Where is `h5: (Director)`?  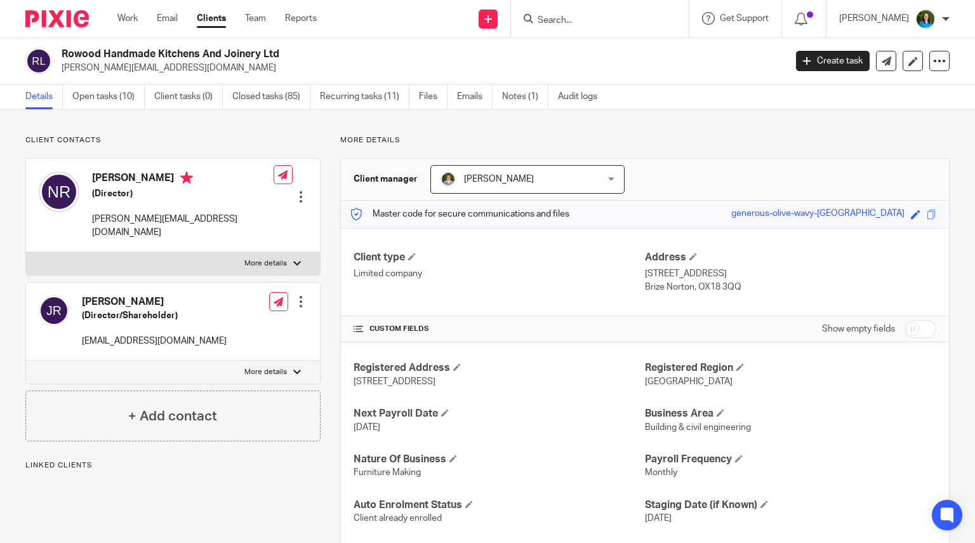 h5: (Director) is located at coordinates (183, 194).